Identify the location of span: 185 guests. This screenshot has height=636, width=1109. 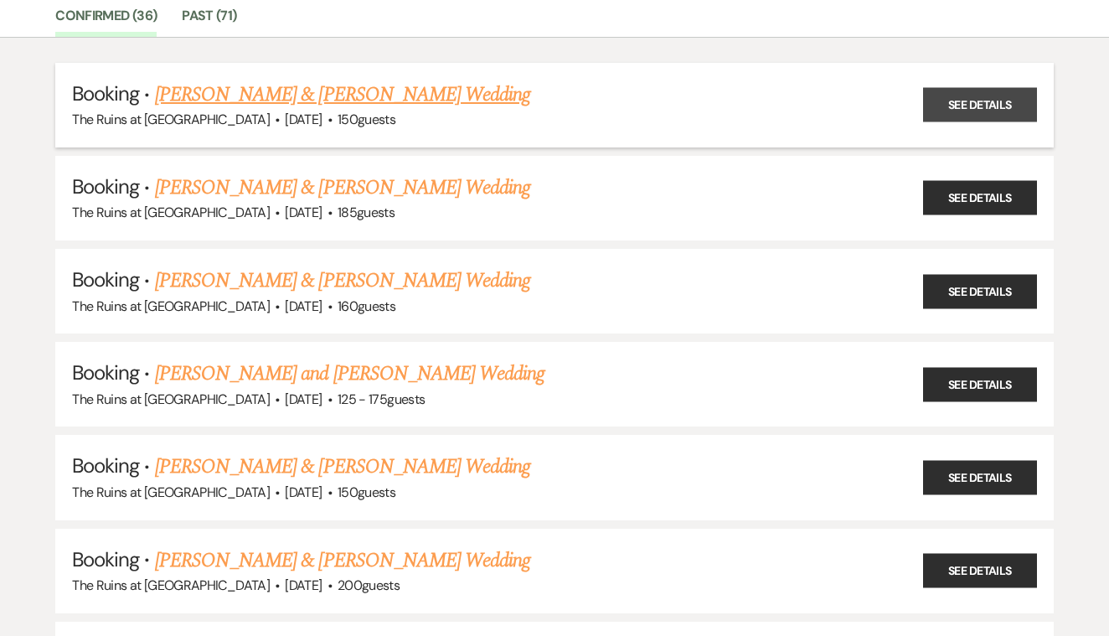
(366, 212).